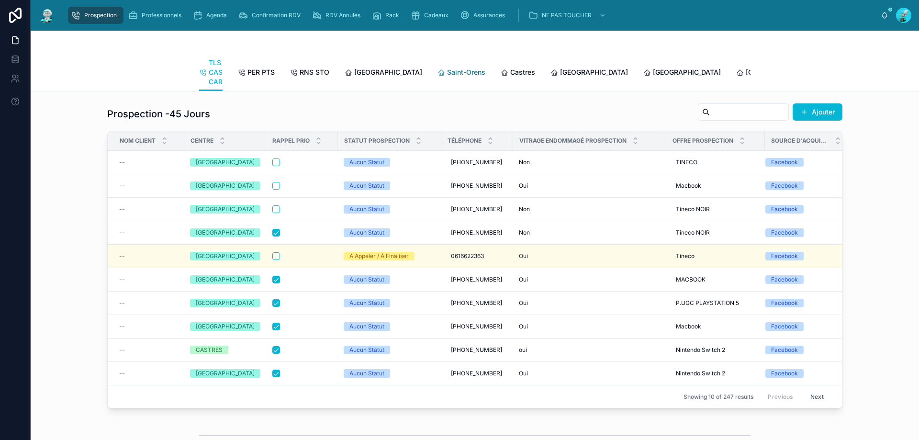 Image resolution: width=919 pixels, height=440 pixels. Describe the element at coordinates (211, 15) in the screenshot. I see `a: Agenda` at that location.